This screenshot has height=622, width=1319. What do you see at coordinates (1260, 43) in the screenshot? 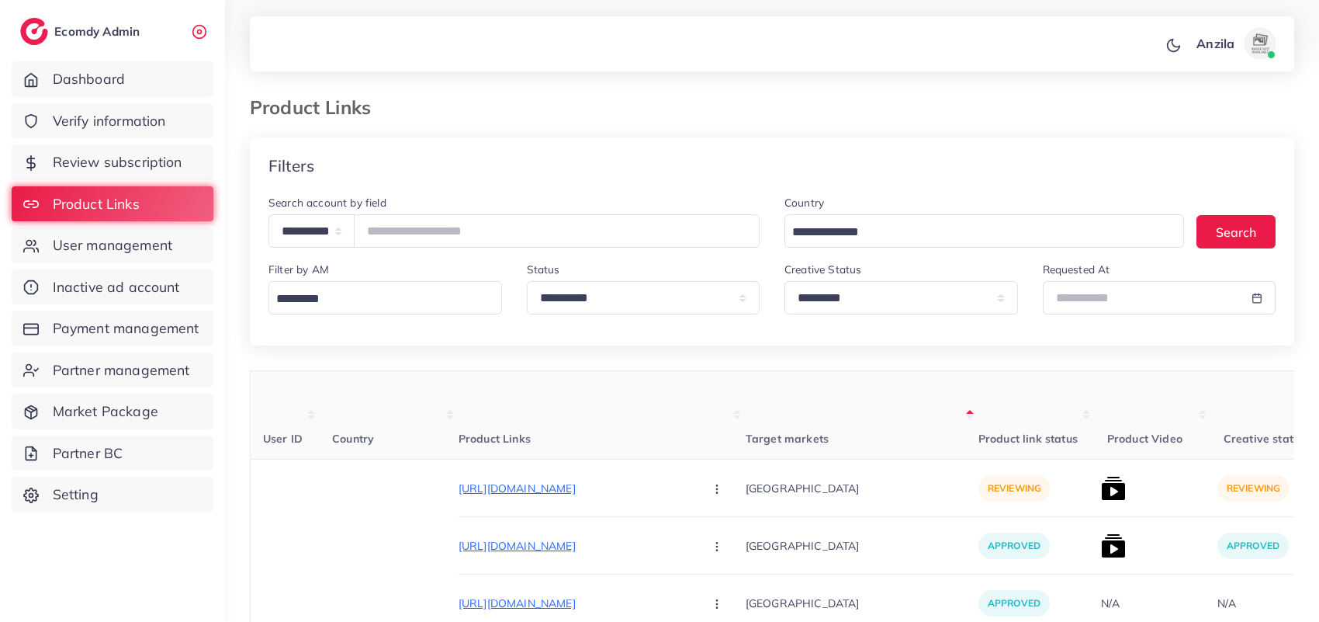
I see `img: avatar` at bounding box center [1260, 43].